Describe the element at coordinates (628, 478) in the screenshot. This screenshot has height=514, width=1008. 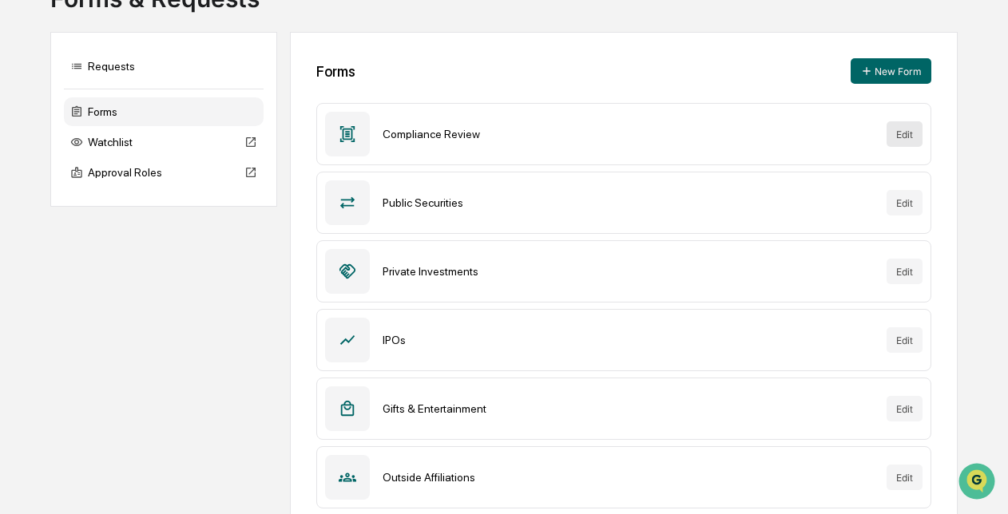
I see `div: Outside Affiliations` at that location.